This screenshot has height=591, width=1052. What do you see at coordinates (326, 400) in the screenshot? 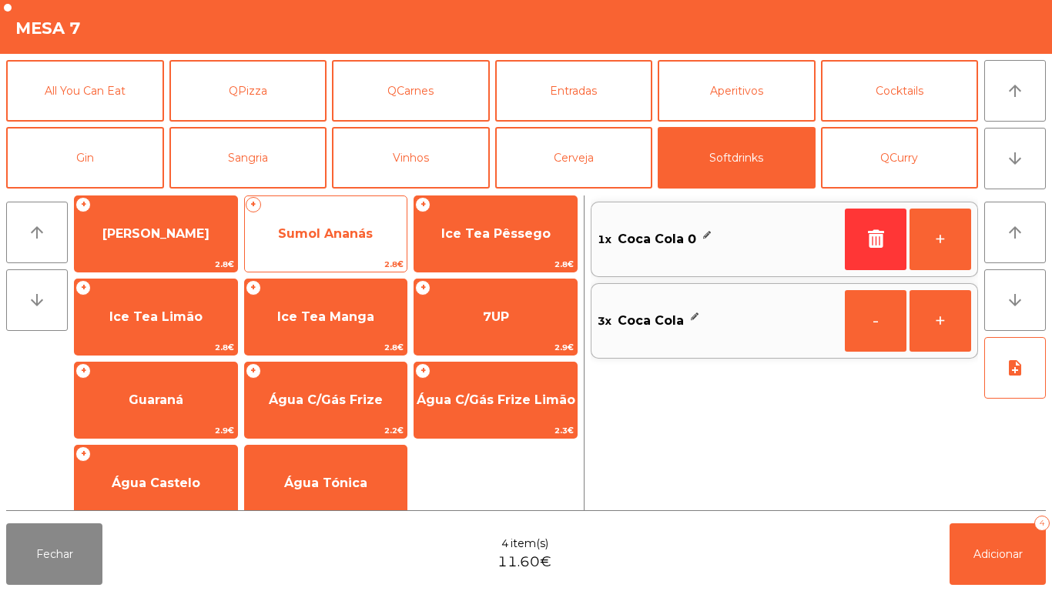
I see `span: Água C/Gás Frize` at bounding box center [326, 400].